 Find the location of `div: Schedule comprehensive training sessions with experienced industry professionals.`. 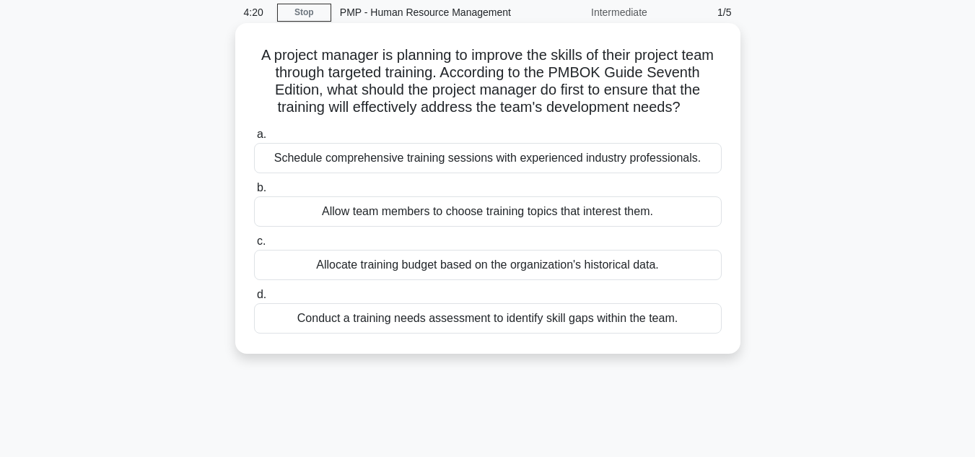

div: Schedule comprehensive training sessions with experienced industry professionals. is located at coordinates (488, 158).